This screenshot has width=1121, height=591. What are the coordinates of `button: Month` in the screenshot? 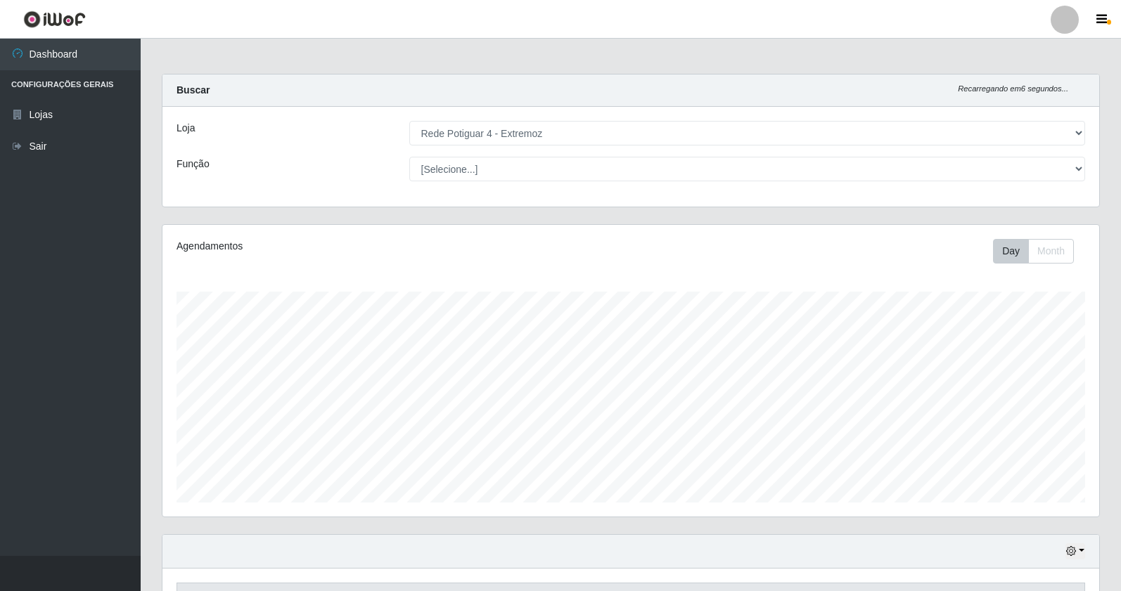 It's located at (1051, 251).